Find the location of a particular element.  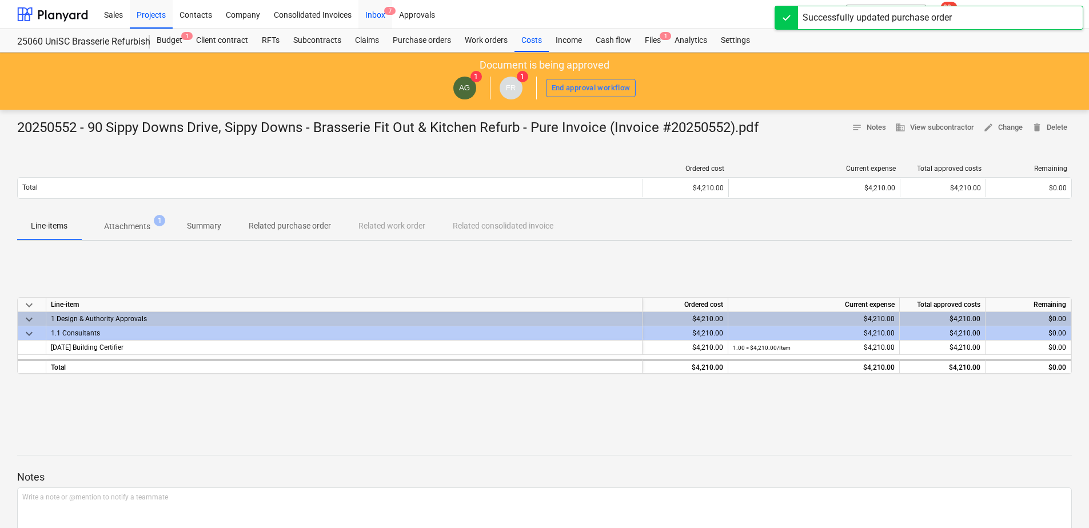

small: 1.00 × $4,210.00 / Item is located at coordinates (762, 348).